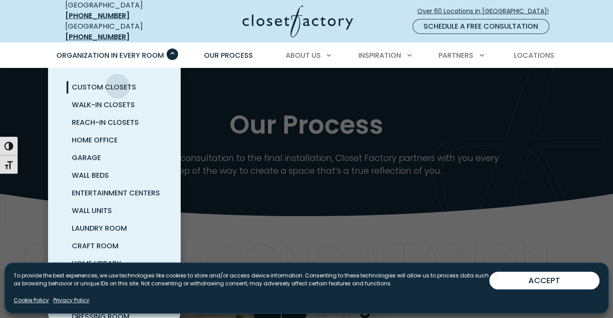 The width and height of the screenshot is (613, 318). I want to click on span: Reach-In Closets, so click(105, 122).